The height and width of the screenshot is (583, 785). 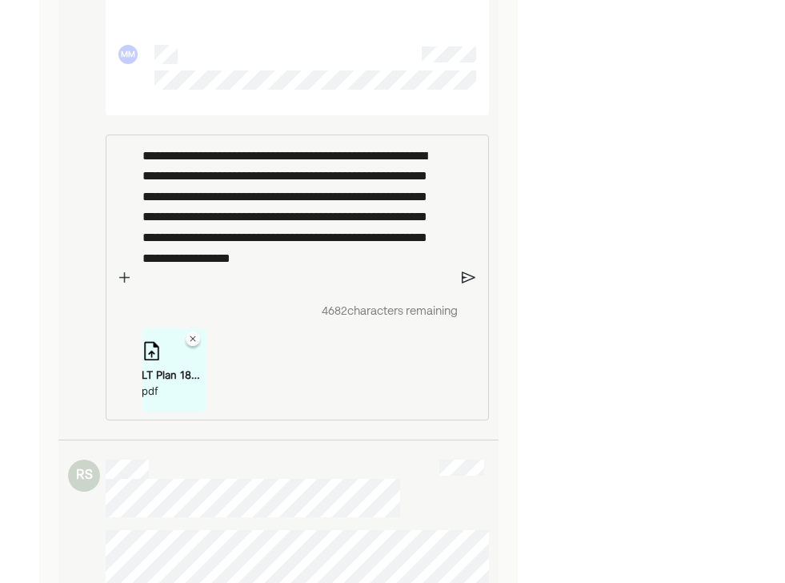 What do you see at coordinates (295, 311) in the screenshot?
I see `div: 4682 characters remaining` at bounding box center [295, 311].